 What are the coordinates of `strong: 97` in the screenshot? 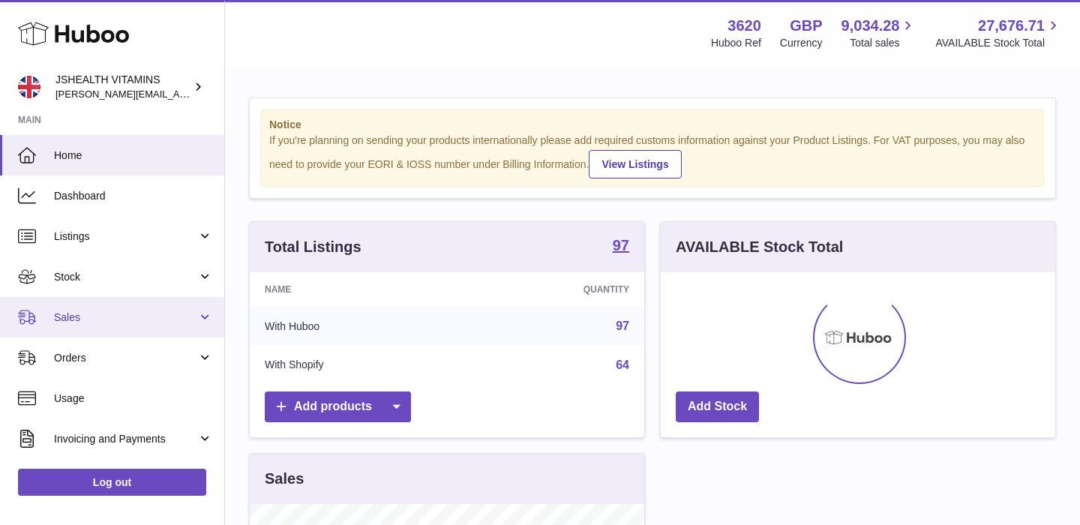 It's located at (621, 245).